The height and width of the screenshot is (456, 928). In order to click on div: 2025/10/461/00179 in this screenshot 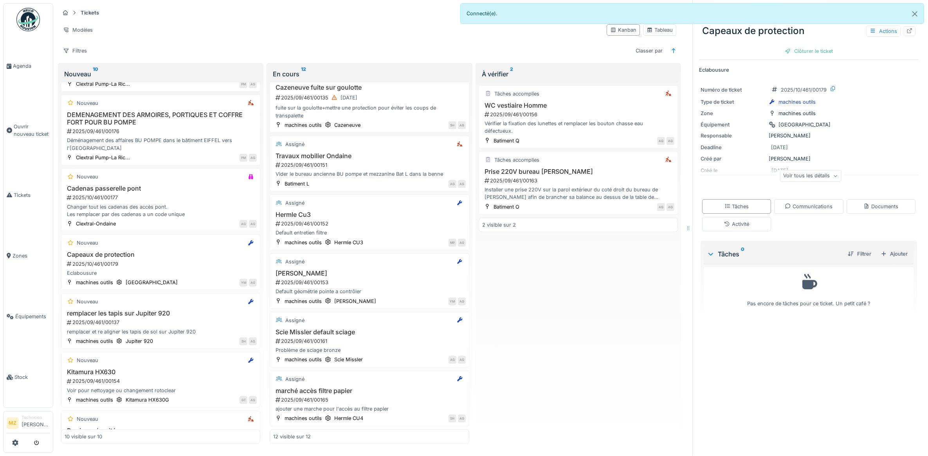, I will do `click(161, 264)`.